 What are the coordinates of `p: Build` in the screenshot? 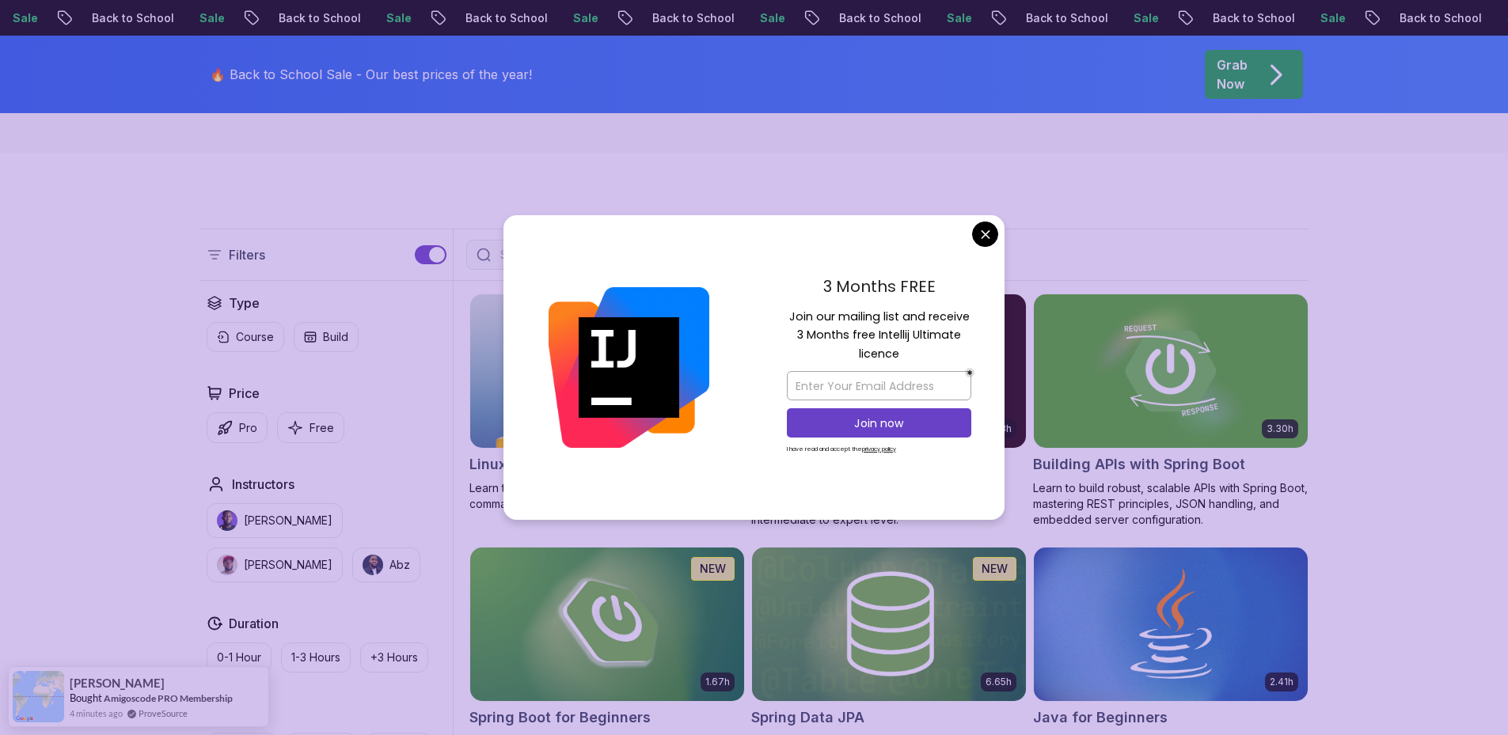 It's located at (336, 337).